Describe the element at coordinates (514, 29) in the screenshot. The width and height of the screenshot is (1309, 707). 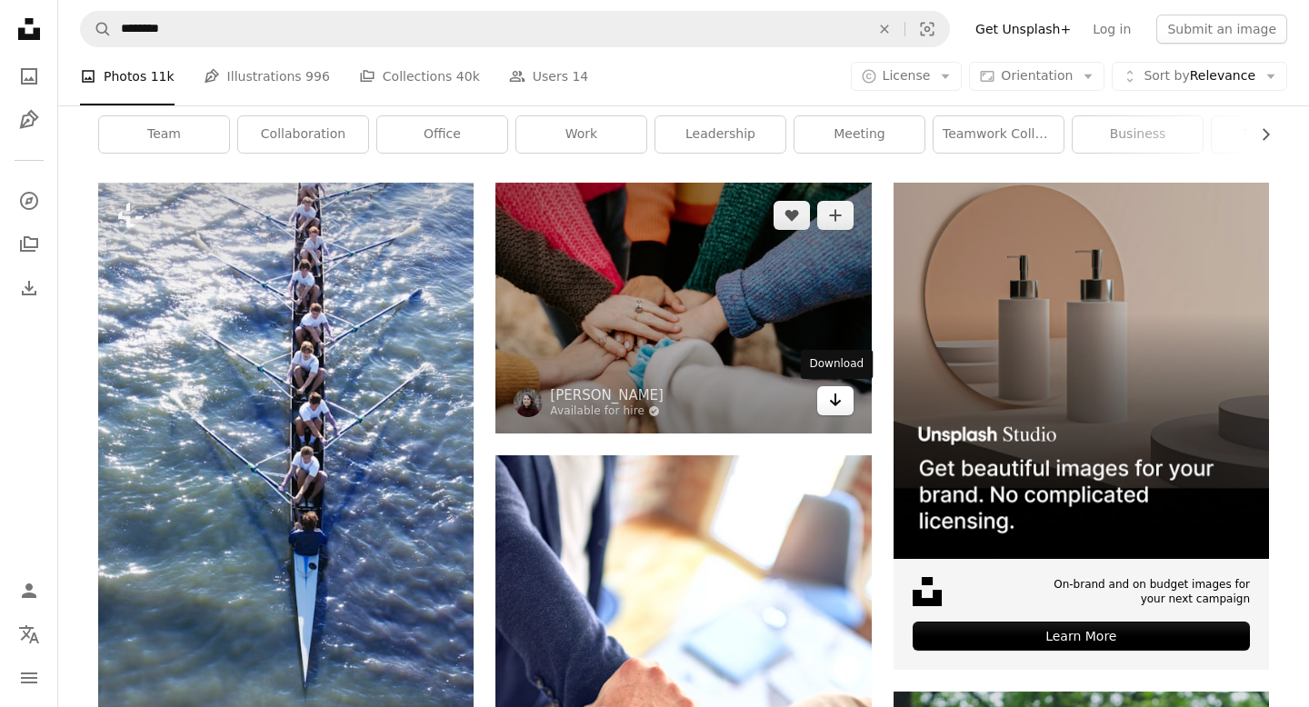
I see `form: Find visuals sitewide` at that location.